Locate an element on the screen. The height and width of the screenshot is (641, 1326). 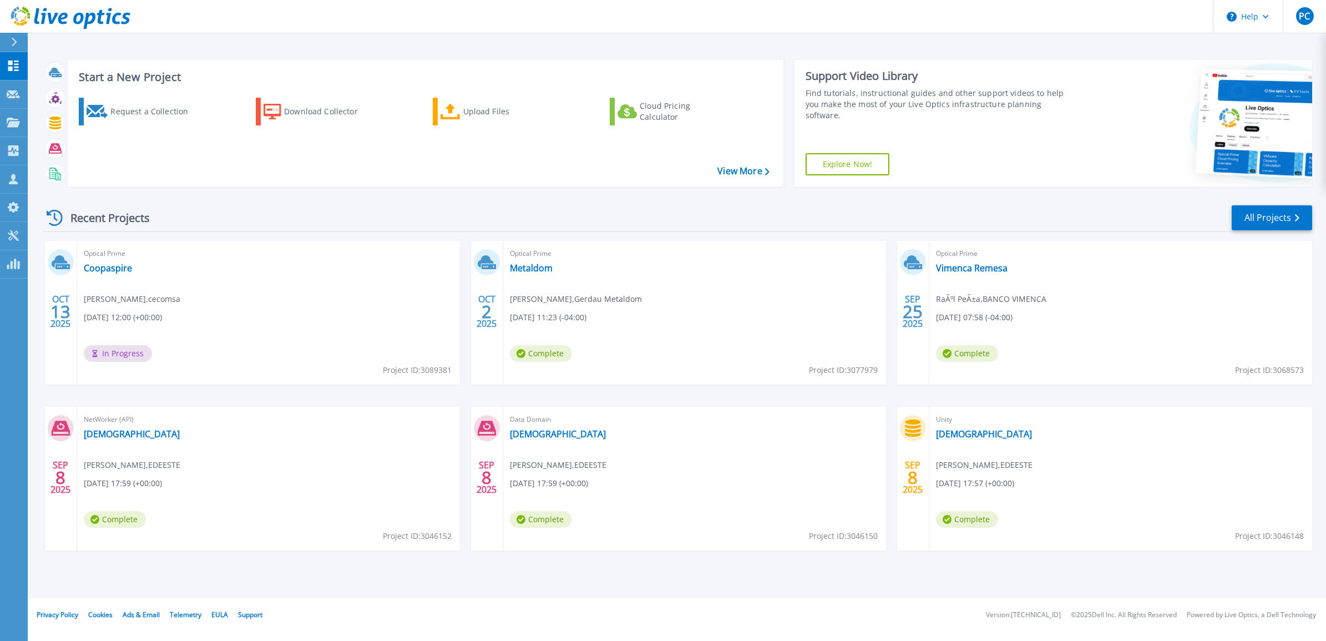
div: Upload Files is located at coordinates (508, 112).